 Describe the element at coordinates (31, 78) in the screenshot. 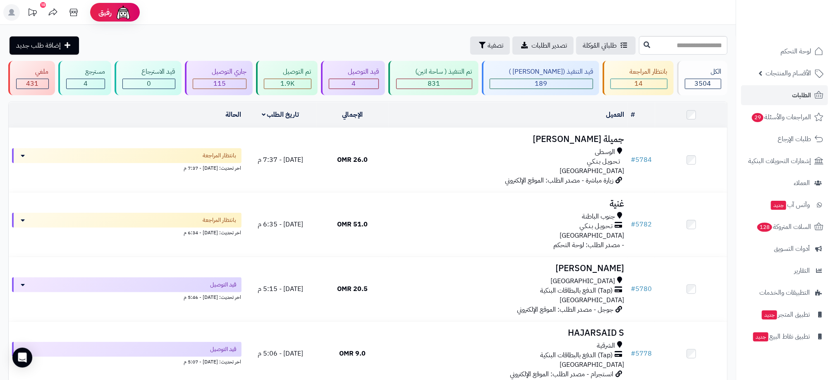

I see `a: ملغي 431` at that location.